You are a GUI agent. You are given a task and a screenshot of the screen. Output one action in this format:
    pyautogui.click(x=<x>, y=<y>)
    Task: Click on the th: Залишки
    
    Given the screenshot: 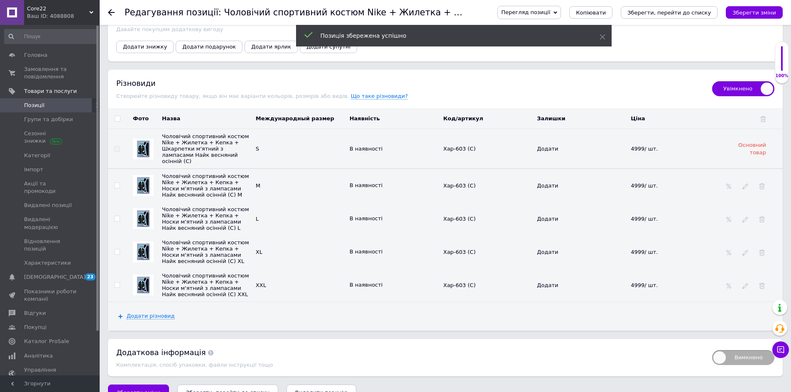 What is the action you would take?
    pyautogui.click(x=582, y=119)
    